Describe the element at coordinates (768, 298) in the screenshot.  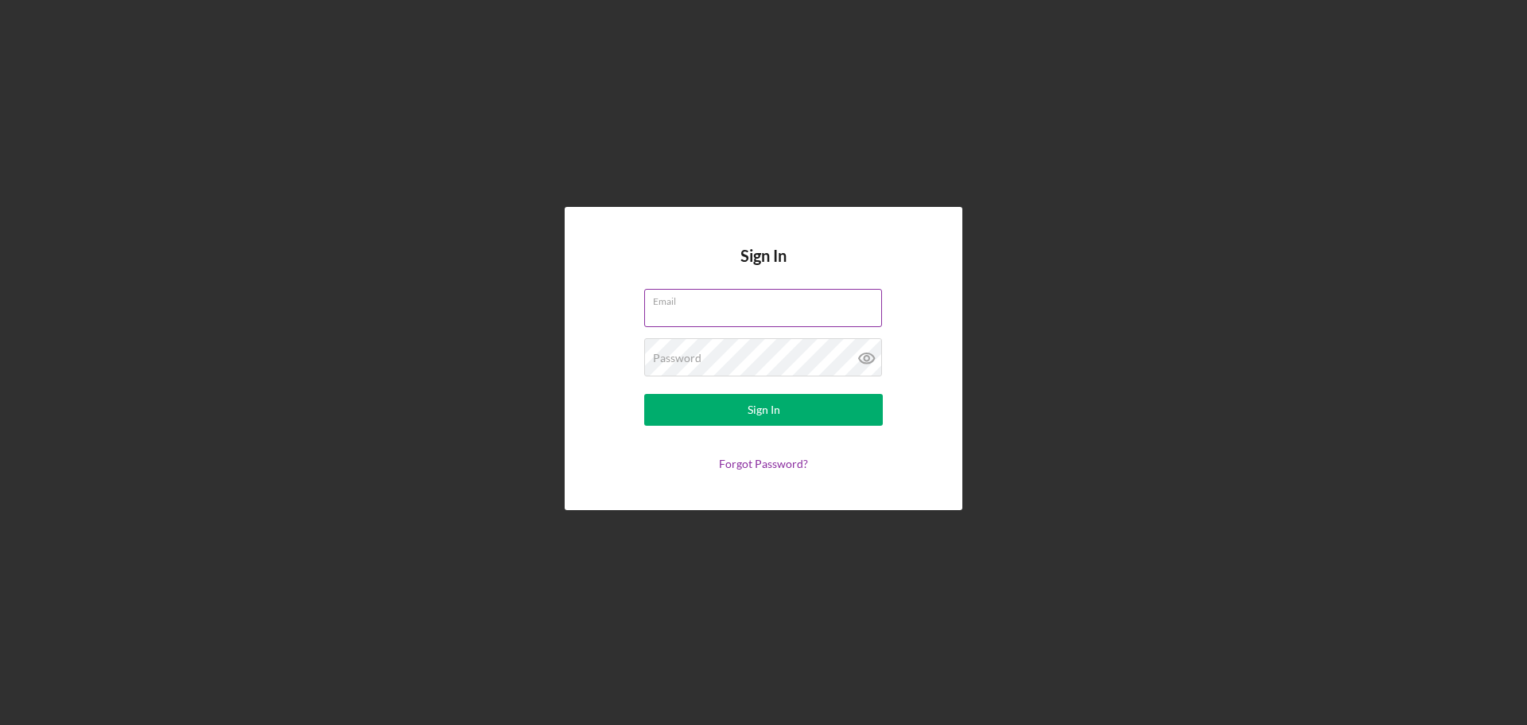
I see `label: Email` at that location.